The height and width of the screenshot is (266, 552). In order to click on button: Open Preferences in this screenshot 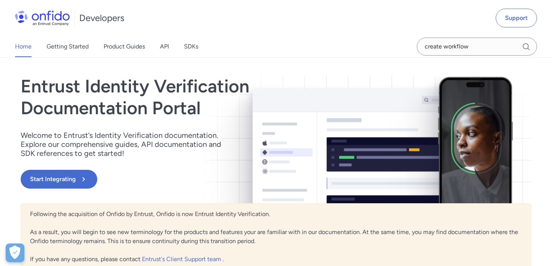, I will do `click(15, 253)`.